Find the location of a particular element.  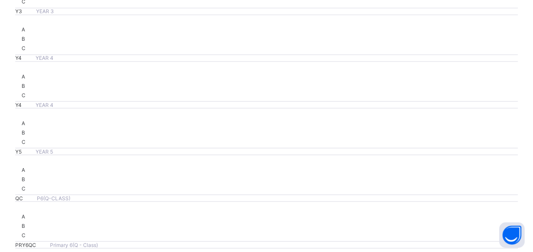

button: Open asap is located at coordinates (511, 235).